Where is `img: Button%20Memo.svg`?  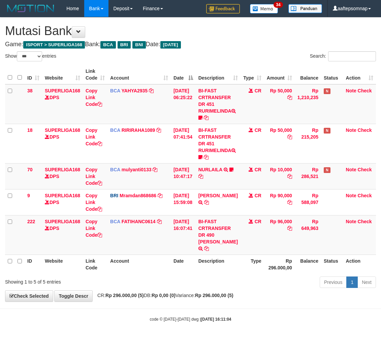 img: Button%20Memo.svg is located at coordinates (264, 9).